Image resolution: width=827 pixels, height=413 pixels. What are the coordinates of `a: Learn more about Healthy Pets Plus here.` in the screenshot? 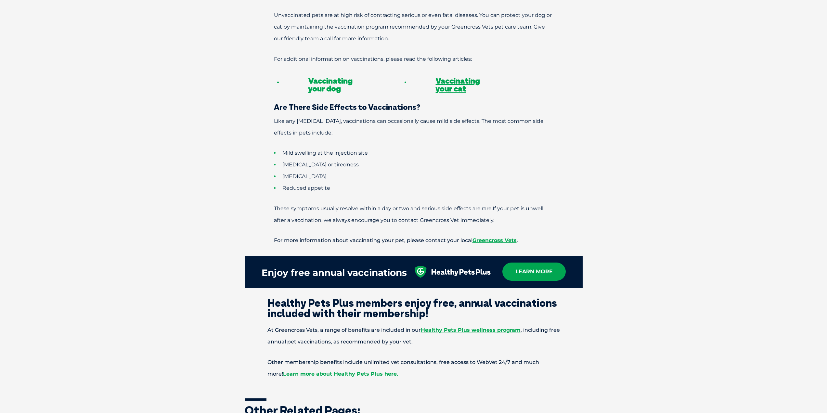 It's located at (340, 374).